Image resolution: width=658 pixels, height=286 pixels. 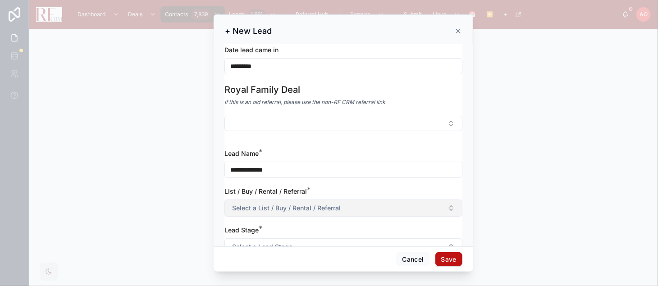 I want to click on span: Lead Stage, so click(x=242, y=230).